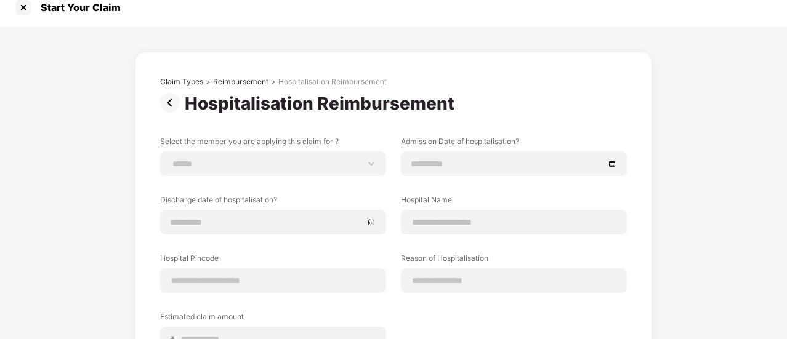  What do you see at coordinates (241, 82) in the screenshot?
I see `div: Reimbursement` at bounding box center [241, 82].